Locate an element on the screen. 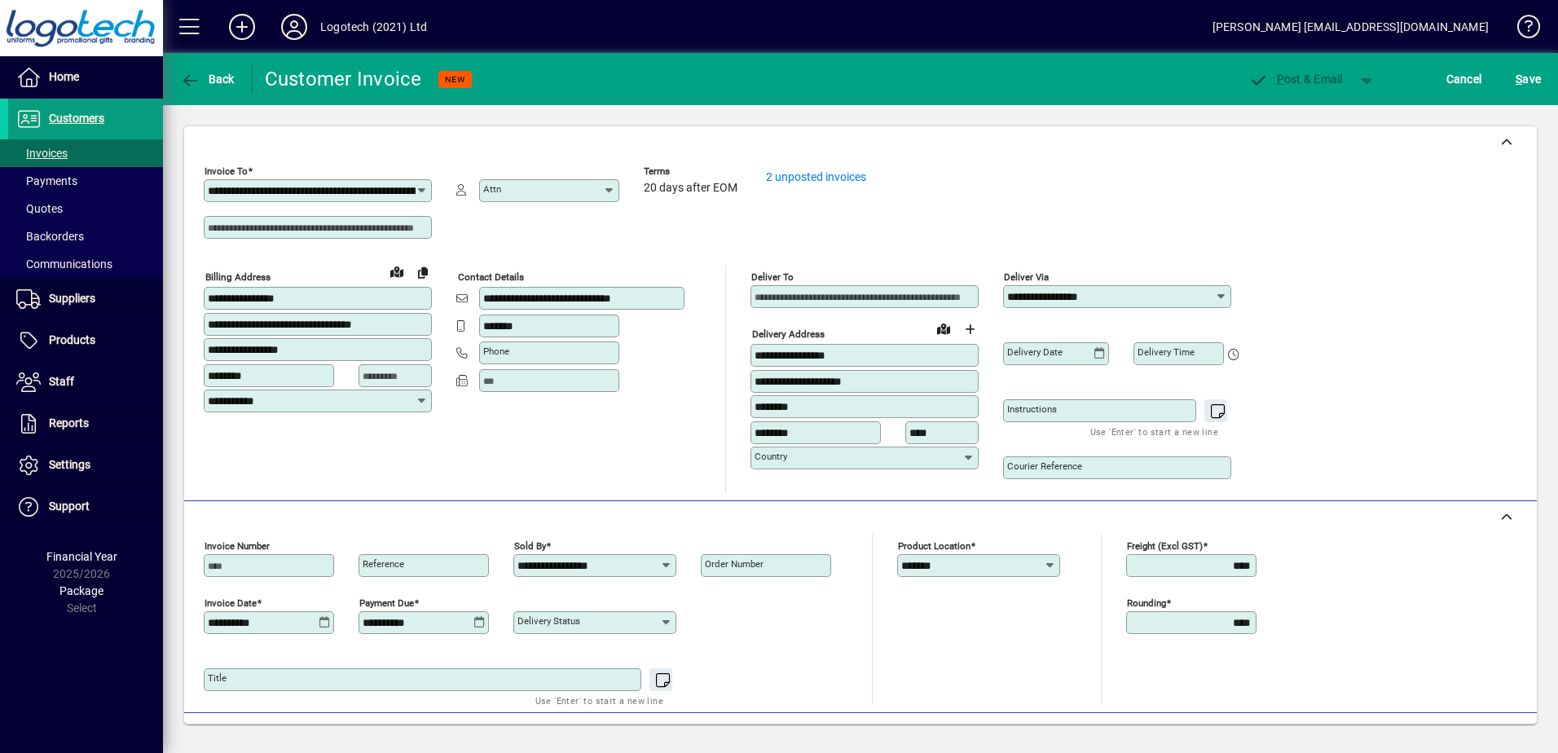 The image size is (1558, 753). span: Suppliers is located at coordinates (72, 298).